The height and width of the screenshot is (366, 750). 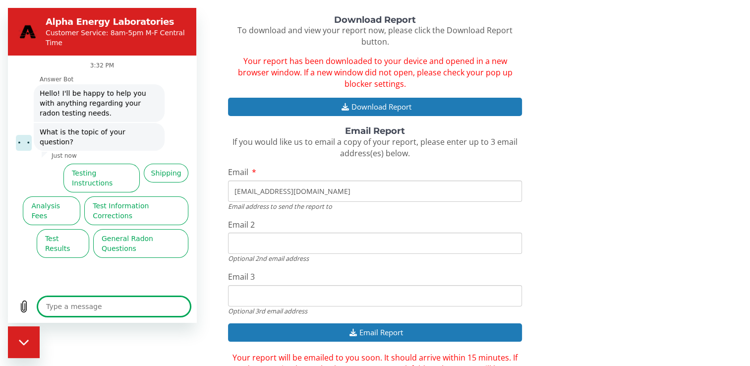 What do you see at coordinates (375, 258) in the screenshot?
I see `div: Optional 2nd email address` at bounding box center [375, 258].